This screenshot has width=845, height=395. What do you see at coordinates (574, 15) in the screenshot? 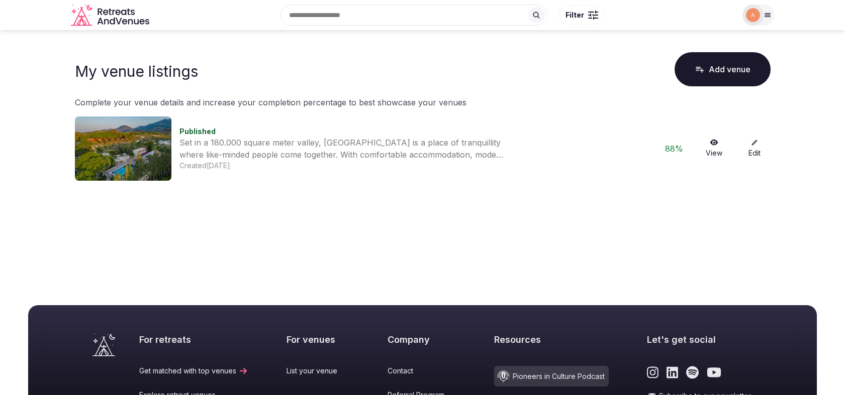
I see `span: Filter` at bounding box center [574, 15].